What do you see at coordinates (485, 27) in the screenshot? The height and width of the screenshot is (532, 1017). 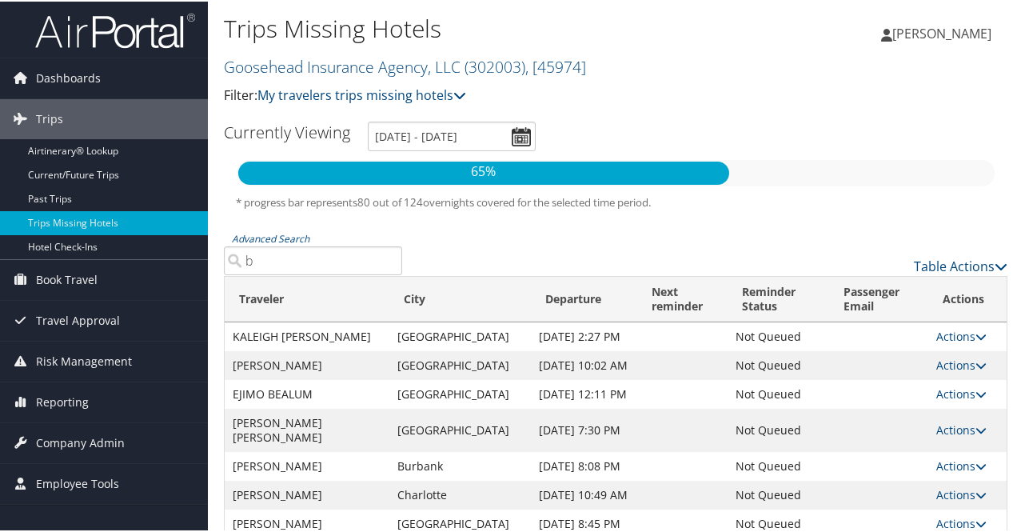 I see `h1: Trips Missing Hotels` at bounding box center [485, 27].